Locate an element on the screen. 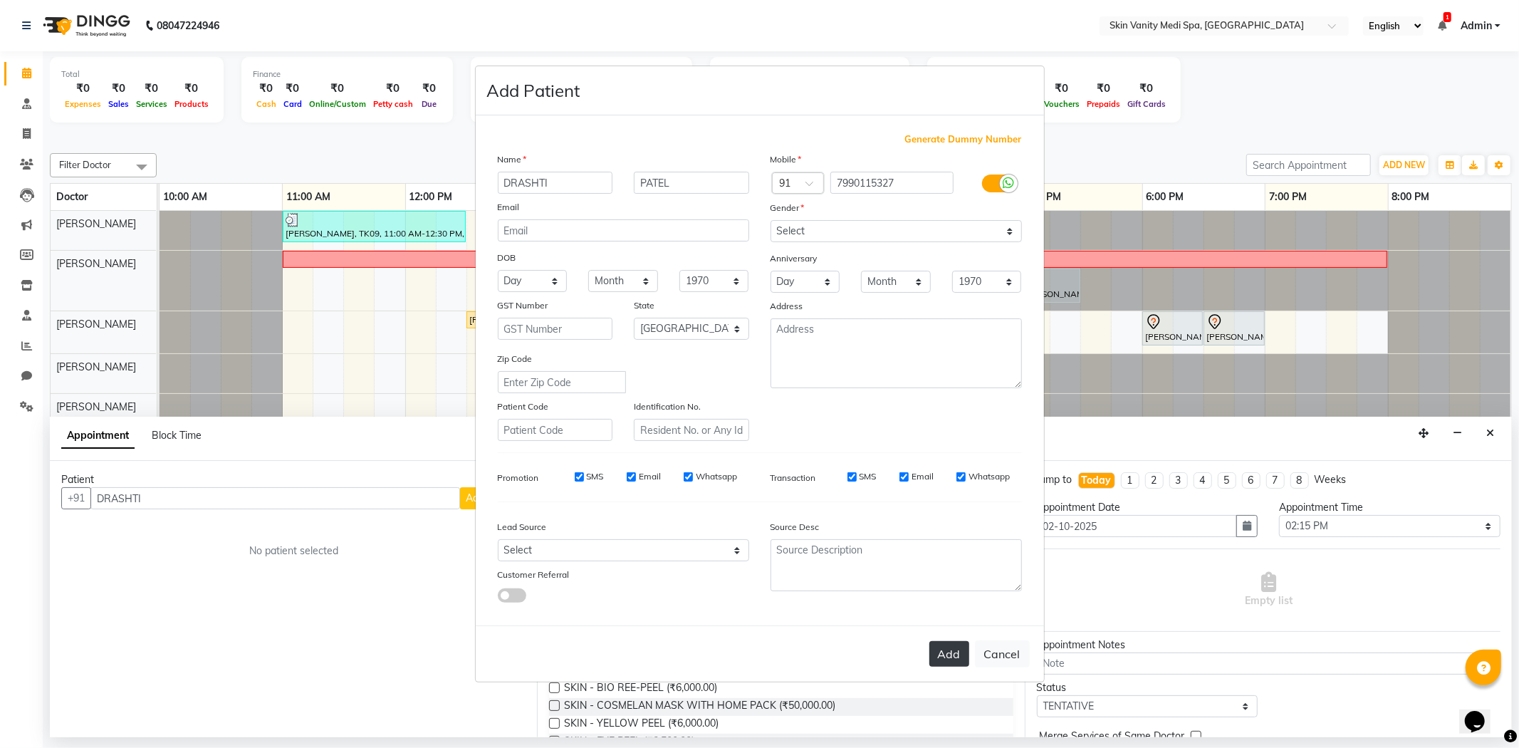 Image resolution: width=1519 pixels, height=748 pixels. h4: Add Patient is located at coordinates (533, 90).